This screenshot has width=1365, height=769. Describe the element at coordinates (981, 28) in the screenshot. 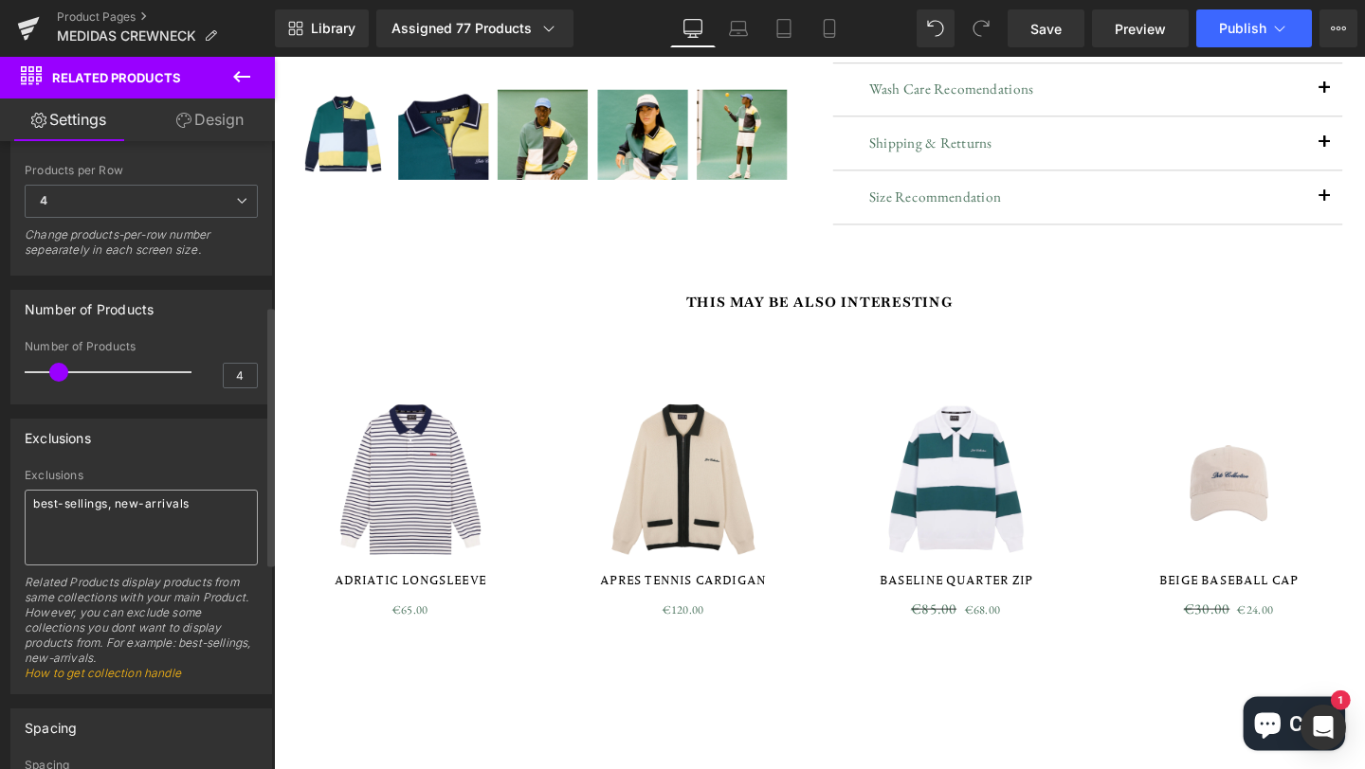

I see `button: Redo` at that location.